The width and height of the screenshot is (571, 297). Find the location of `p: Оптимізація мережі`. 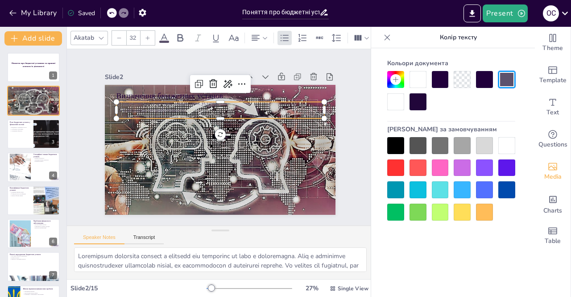

p: Оптимізація мережі is located at coordinates (40, 291).